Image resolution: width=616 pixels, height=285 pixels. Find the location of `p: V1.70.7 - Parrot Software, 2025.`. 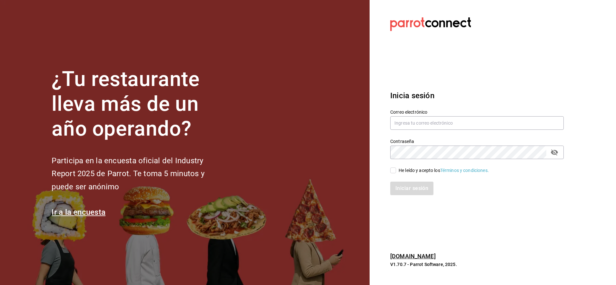

p: V1.70.7 - Parrot Software, 2025. is located at coordinates (477, 265).